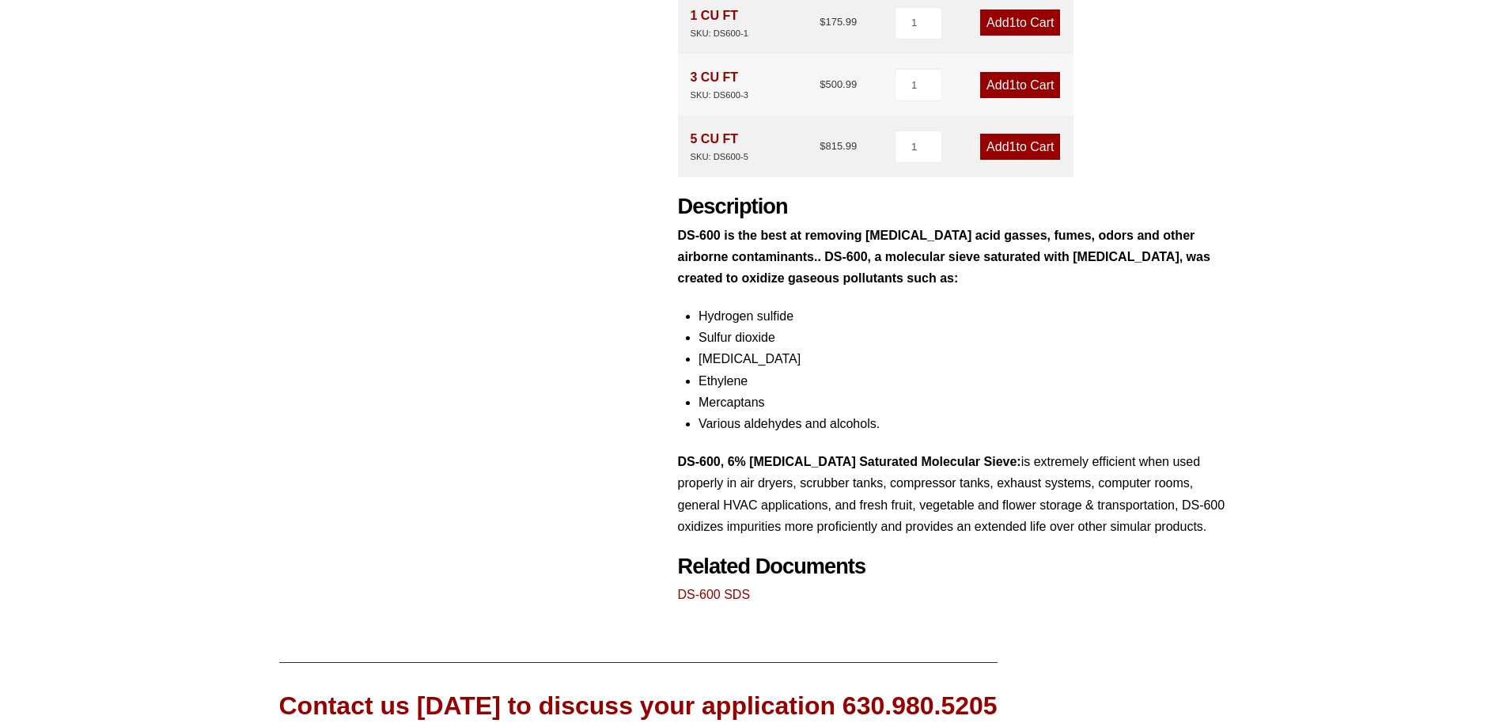 This screenshot has height=727, width=1507. I want to click on bdi: 500.99, so click(838, 84).